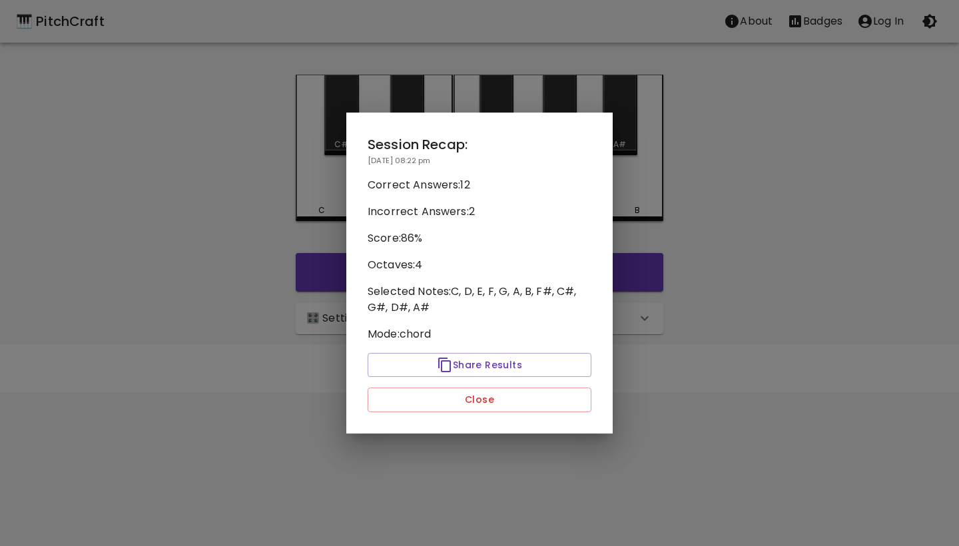 Image resolution: width=959 pixels, height=546 pixels. Describe the element at coordinates (479, 334) in the screenshot. I see `p: Mode: chord` at that location.